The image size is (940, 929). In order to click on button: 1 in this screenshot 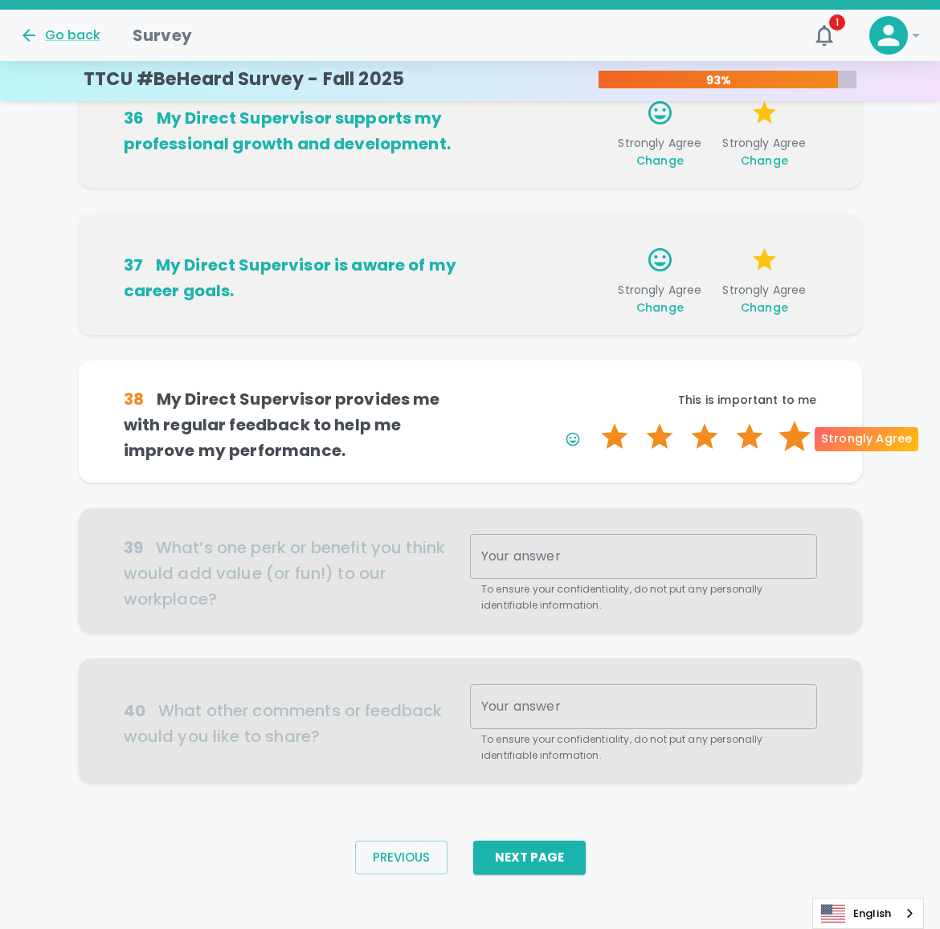, I will do `click(824, 35)`.